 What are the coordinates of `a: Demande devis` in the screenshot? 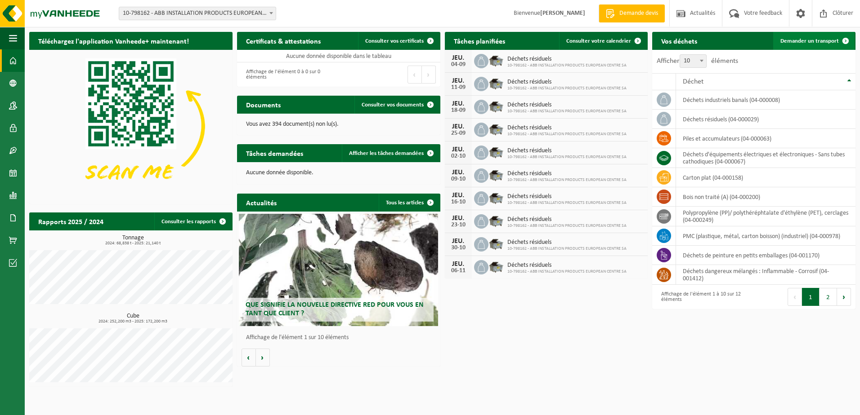 It's located at (631, 13).